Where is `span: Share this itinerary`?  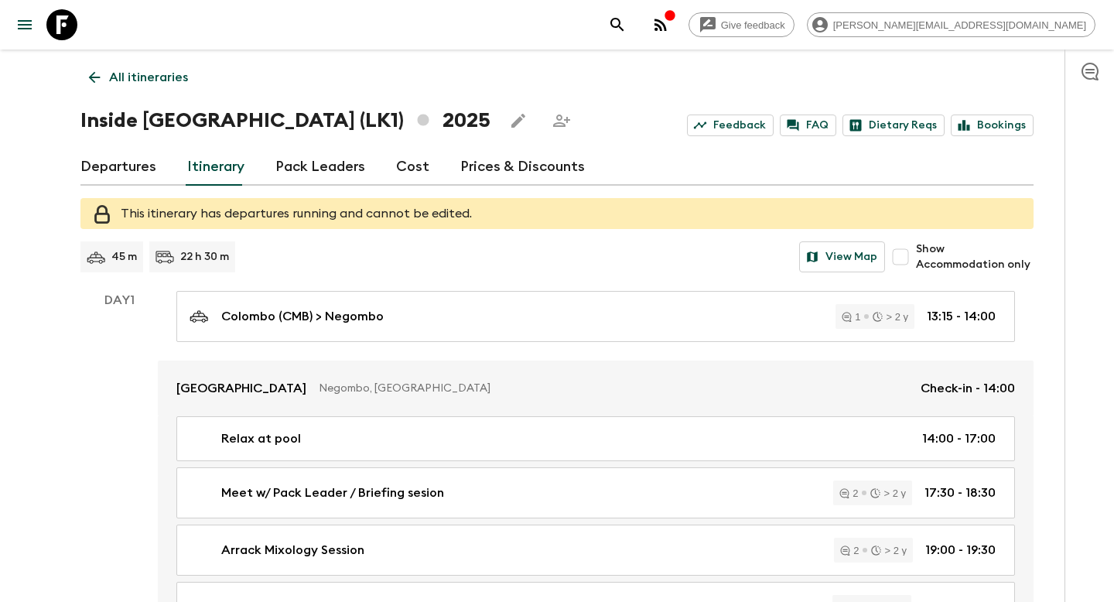
span: Share this itinerary is located at coordinates (562, 121).